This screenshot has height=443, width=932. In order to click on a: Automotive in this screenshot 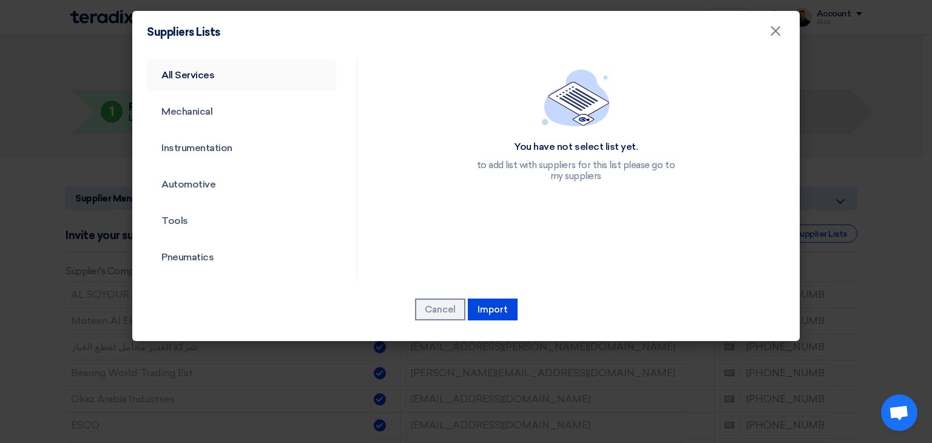, I will do `click(241, 185)`.